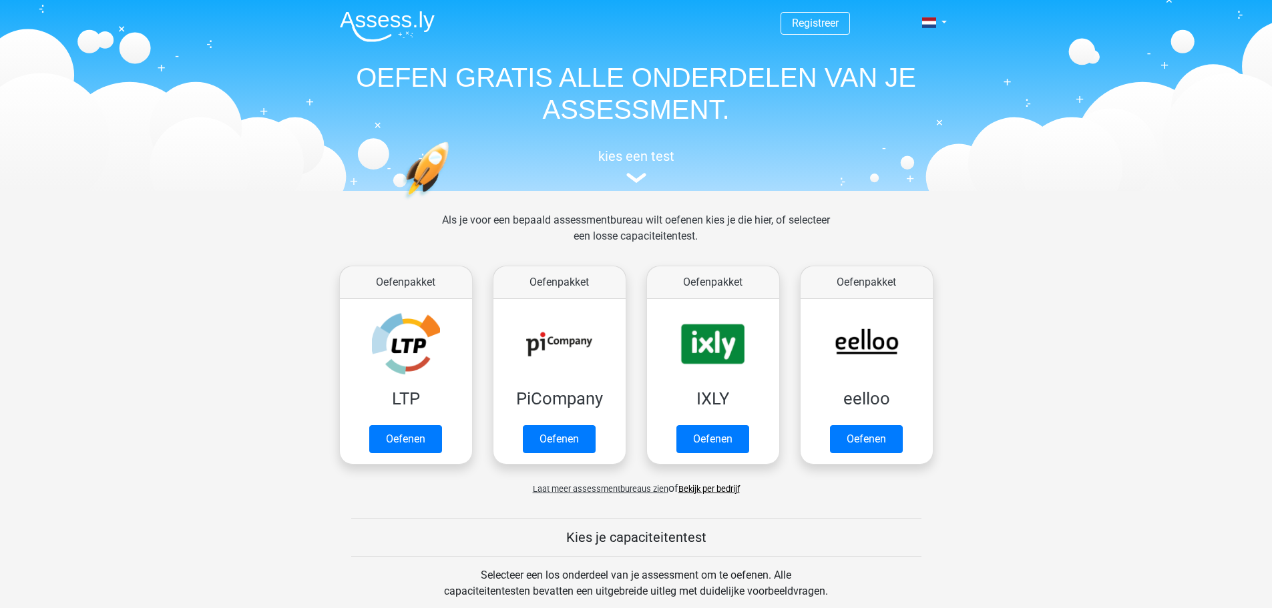  What do you see at coordinates (636, 166) in the screenshot?
I see `a: kies een test` at bounding box center [636, 166].